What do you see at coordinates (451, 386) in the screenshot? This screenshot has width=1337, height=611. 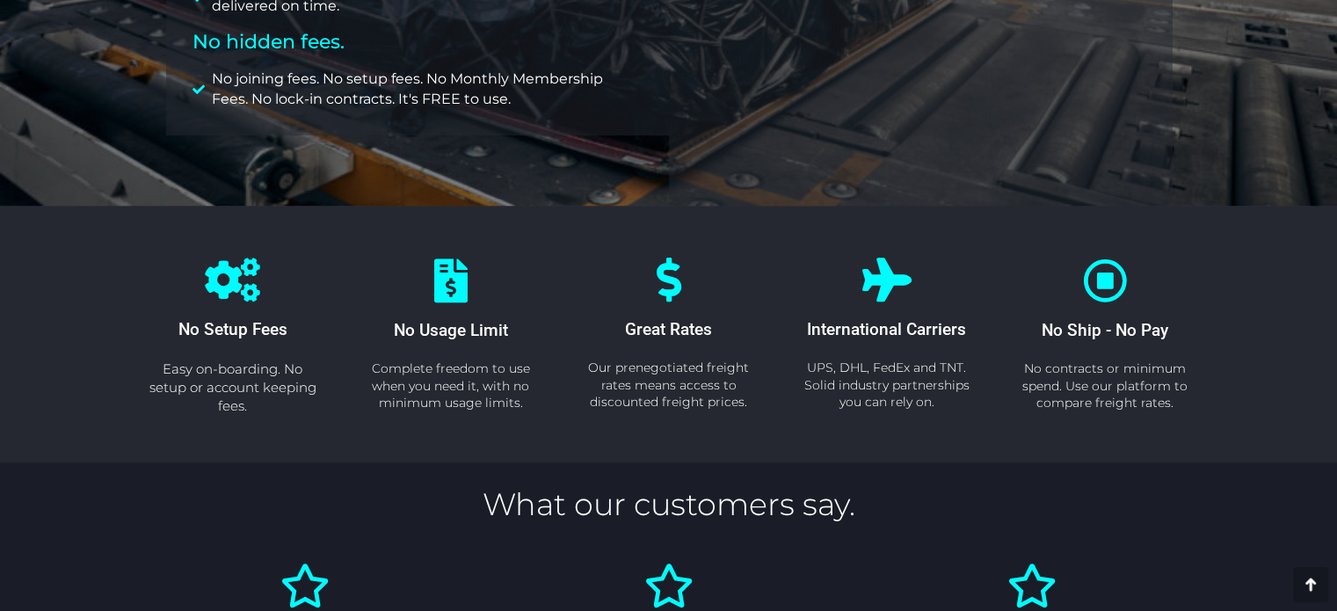 I see `p: Complete freedom to use when you need it, with no minimum usage limits.` at bounding box center [451, 386].